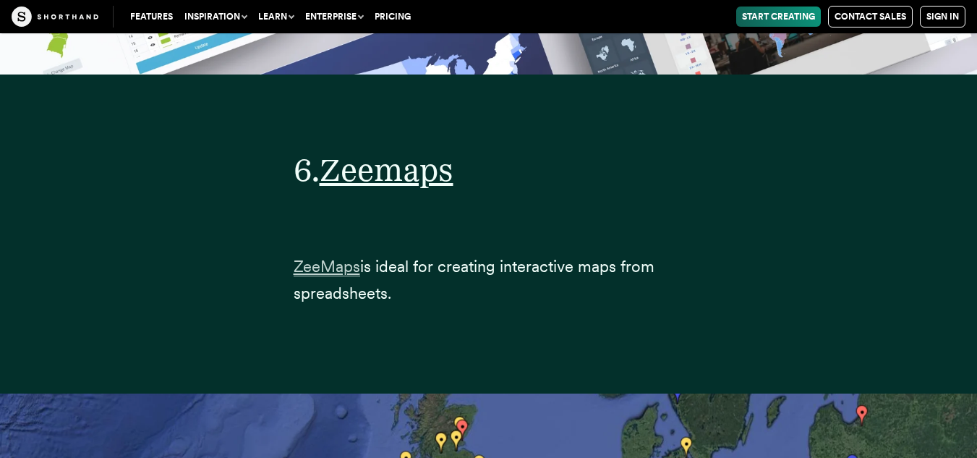 This screenshot has height=458, width=977. I want to click on a: Start Creating, so click(778, 17).